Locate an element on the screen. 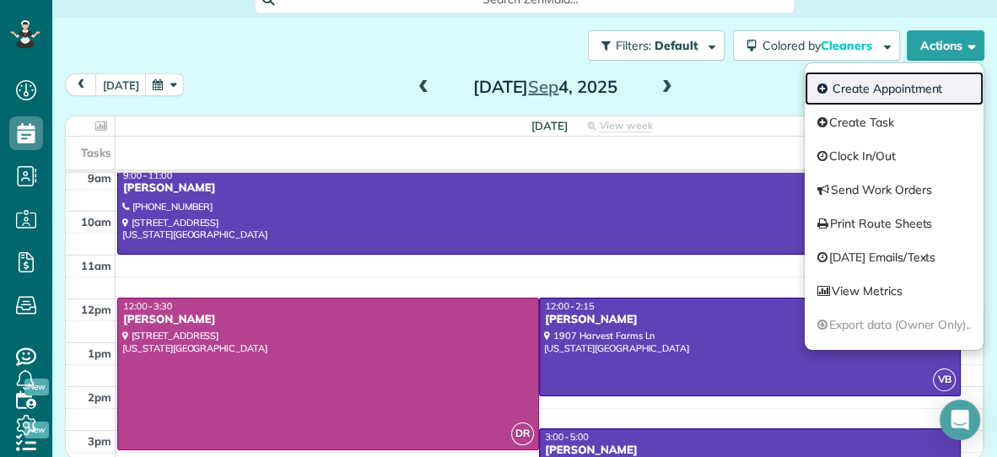  span: 3pm is located at coordinates (100, 441).